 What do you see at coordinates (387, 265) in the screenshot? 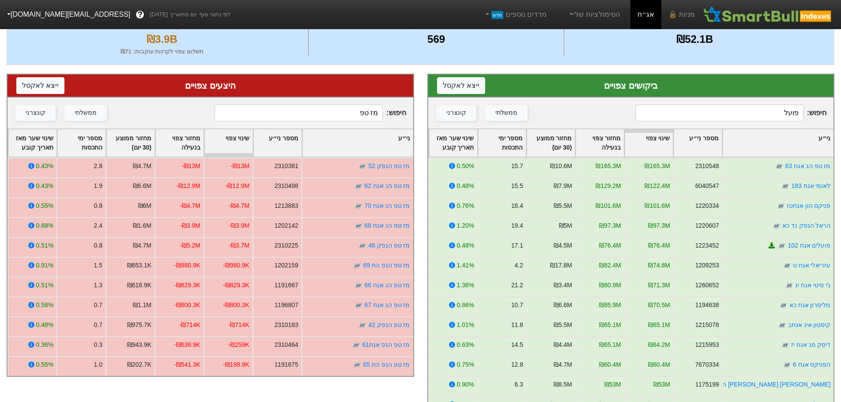
I see `a: מז טפ הנפ הת 69` at bounding box center [387, 265].